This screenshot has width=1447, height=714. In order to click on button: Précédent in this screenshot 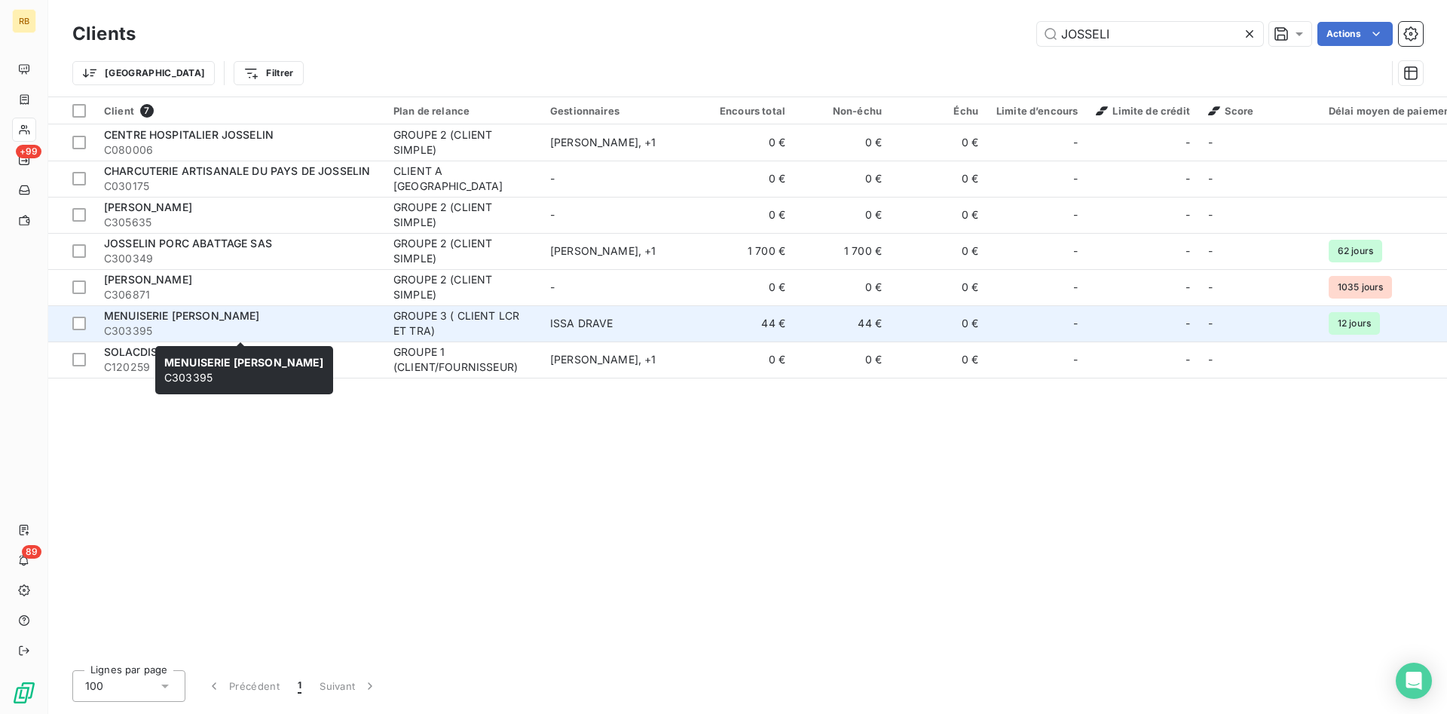, I will do `click(243, 686)`.